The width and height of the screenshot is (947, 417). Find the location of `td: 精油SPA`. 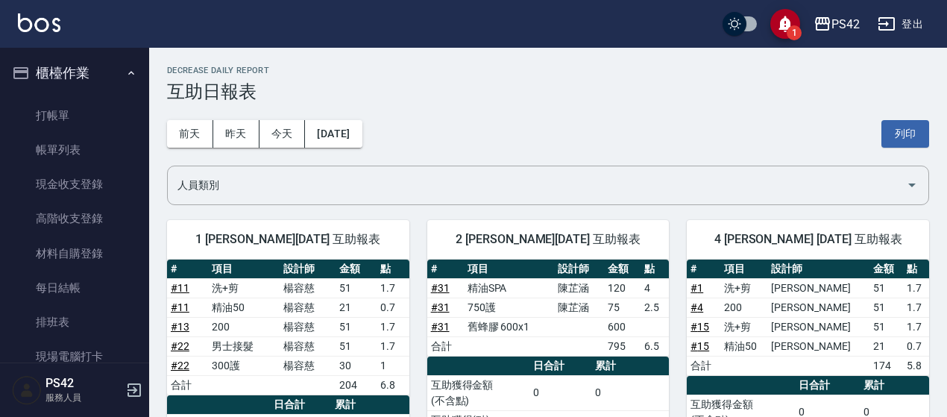

td: 精油SPA is located at coordinates (509, 288).